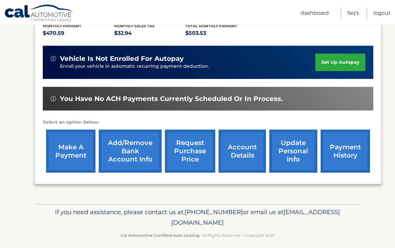 The height and width of the screenshot is (248, 395). Describe the element at coordinates (130, 151) in the screenshot. I see `a: Add/Remove bank account info` at that location.